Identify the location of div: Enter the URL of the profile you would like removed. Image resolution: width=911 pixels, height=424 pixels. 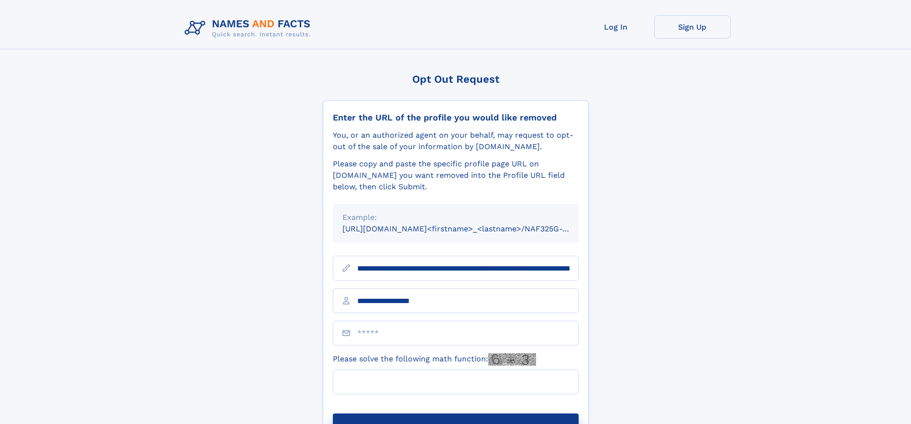
(456, 118).